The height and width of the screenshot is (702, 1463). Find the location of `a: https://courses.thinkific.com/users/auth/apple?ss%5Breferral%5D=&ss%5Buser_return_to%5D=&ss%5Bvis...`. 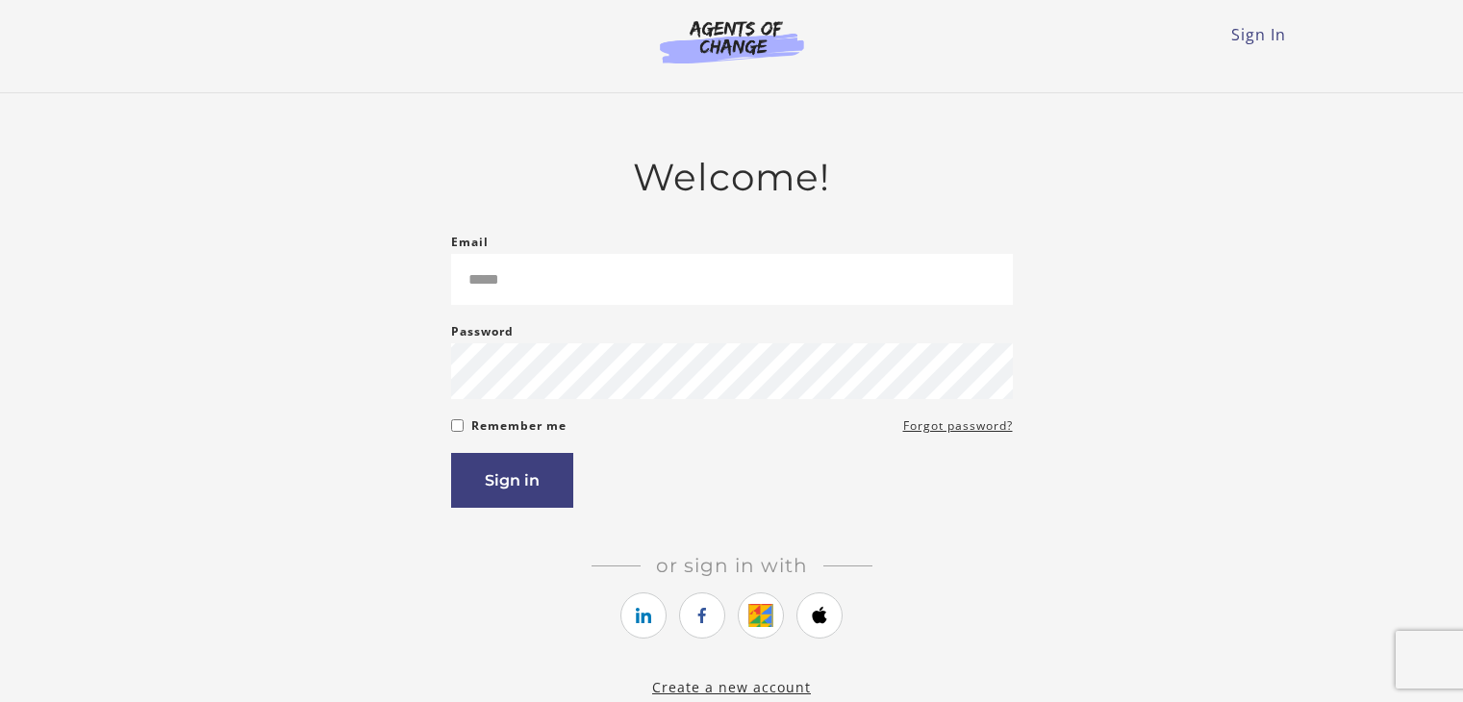

a: https://courses.thinkific.com/users/auth/apple?ss%5Breferral%5D=&ss%5Buser_return_to%5D=&ss%5Bvis... is located at coordinates (819, 616).